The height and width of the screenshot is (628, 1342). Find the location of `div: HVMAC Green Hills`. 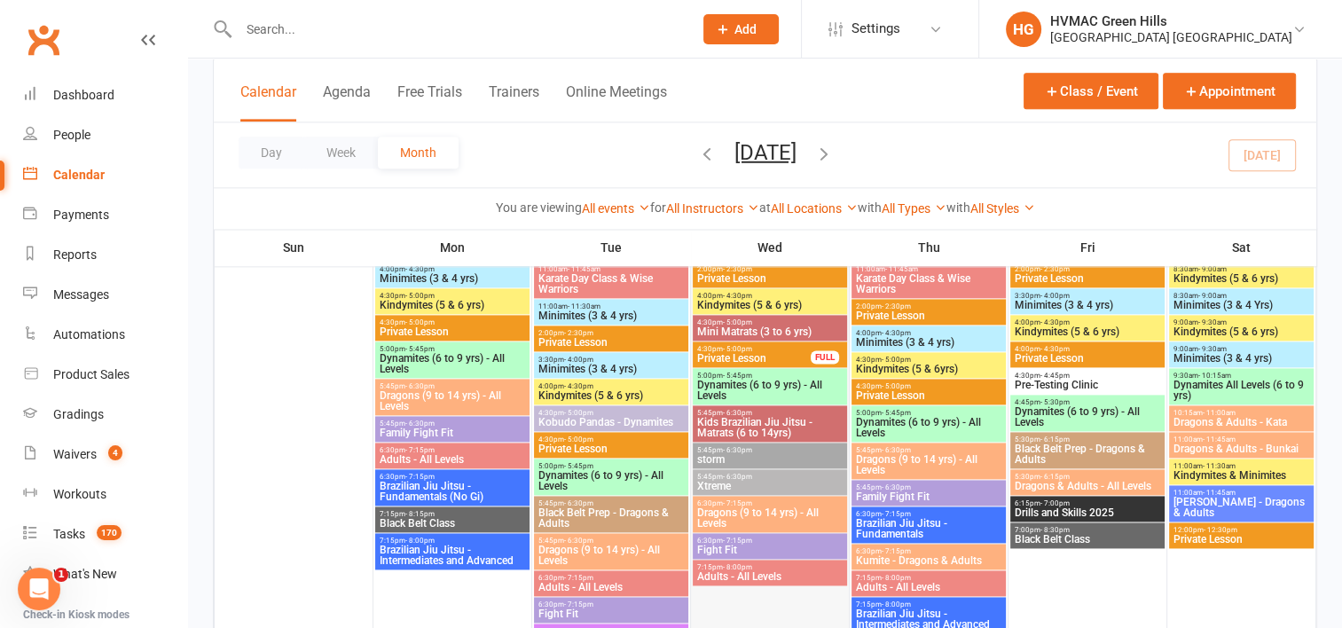

div: HVMAC Green Hills is located at coordinates (1171, 21).